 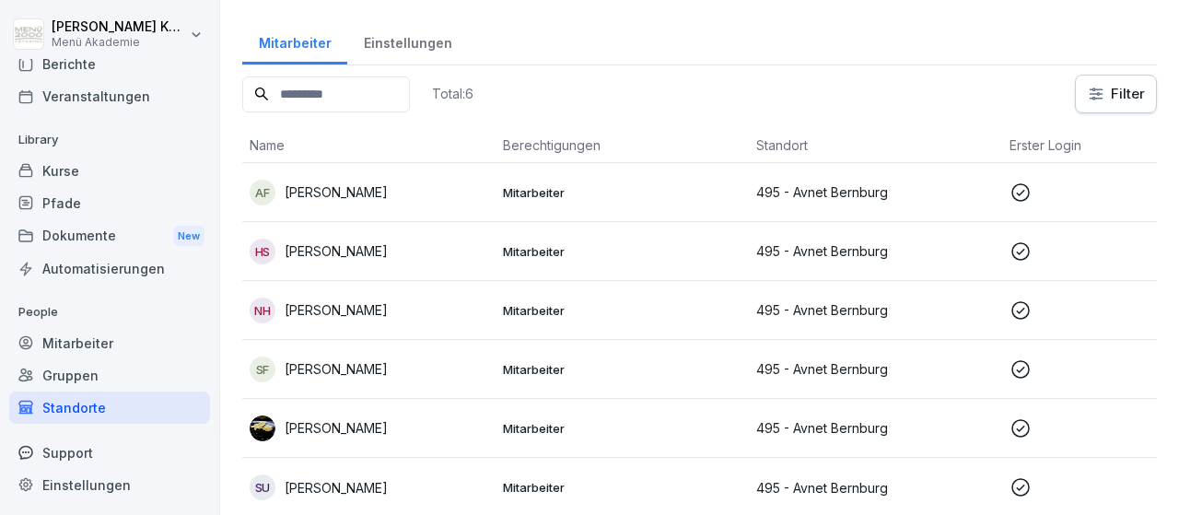 I want to click on div: New, so click(x=189, y=236).